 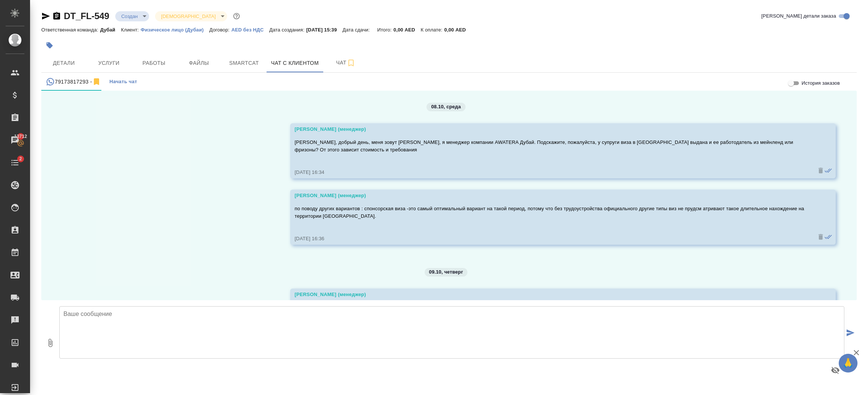 I want to click on button: Создан, so click(x=129, y=16).